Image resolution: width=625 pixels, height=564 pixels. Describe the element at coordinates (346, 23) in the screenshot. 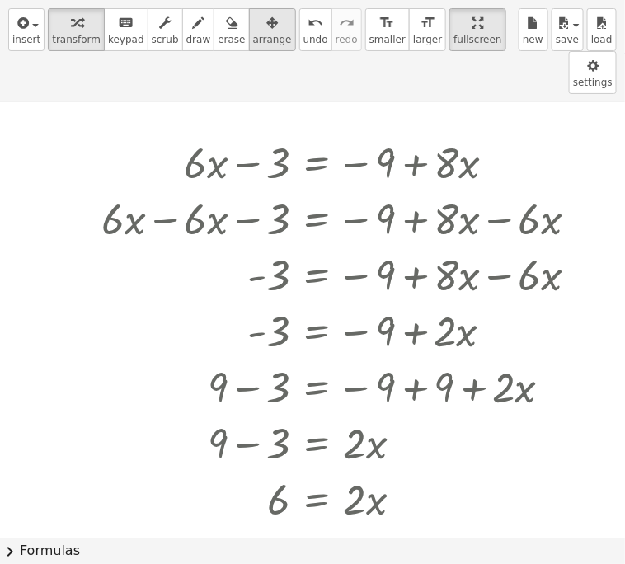

I see `i: redo` at that location.